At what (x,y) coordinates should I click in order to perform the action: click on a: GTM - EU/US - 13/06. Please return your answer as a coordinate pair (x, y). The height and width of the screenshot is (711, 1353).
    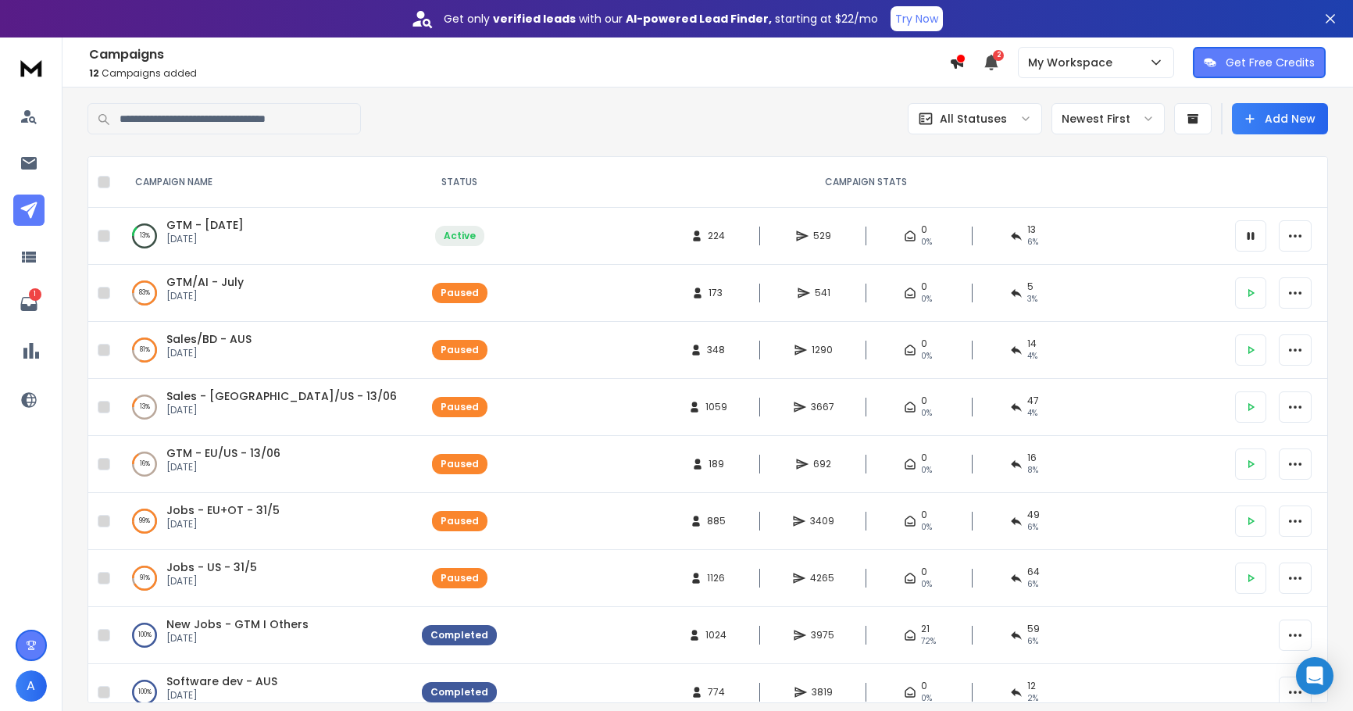
    Looking at the image, I should click on (223, 453).